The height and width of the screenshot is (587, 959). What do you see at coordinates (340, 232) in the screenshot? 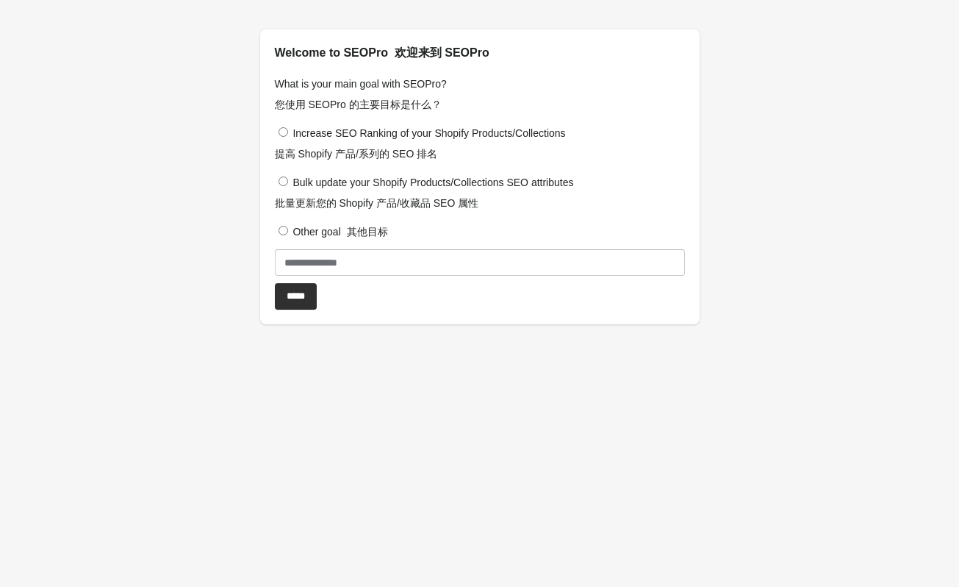
I see `label: Other goal` at bounding box center [340, 232].